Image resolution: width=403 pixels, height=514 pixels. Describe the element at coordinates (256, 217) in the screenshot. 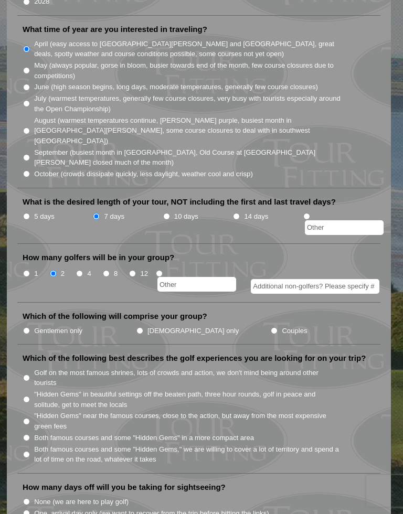

I see `label: 14 days` at that location.